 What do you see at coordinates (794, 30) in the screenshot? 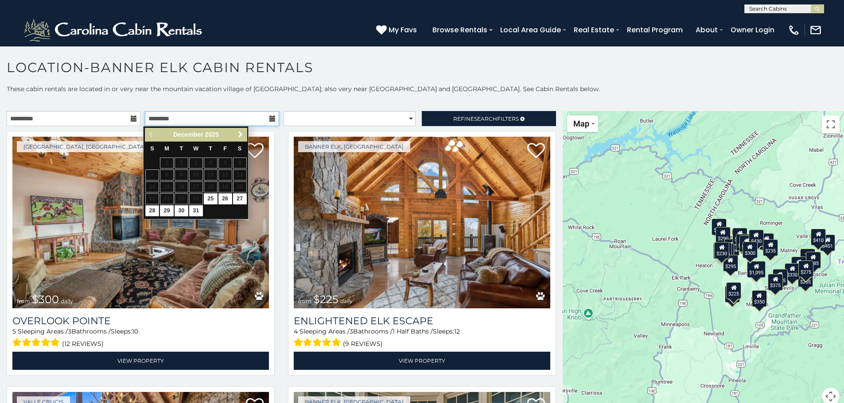
I see `img: phone-regular-white.png` at bounding box center [794, 30].